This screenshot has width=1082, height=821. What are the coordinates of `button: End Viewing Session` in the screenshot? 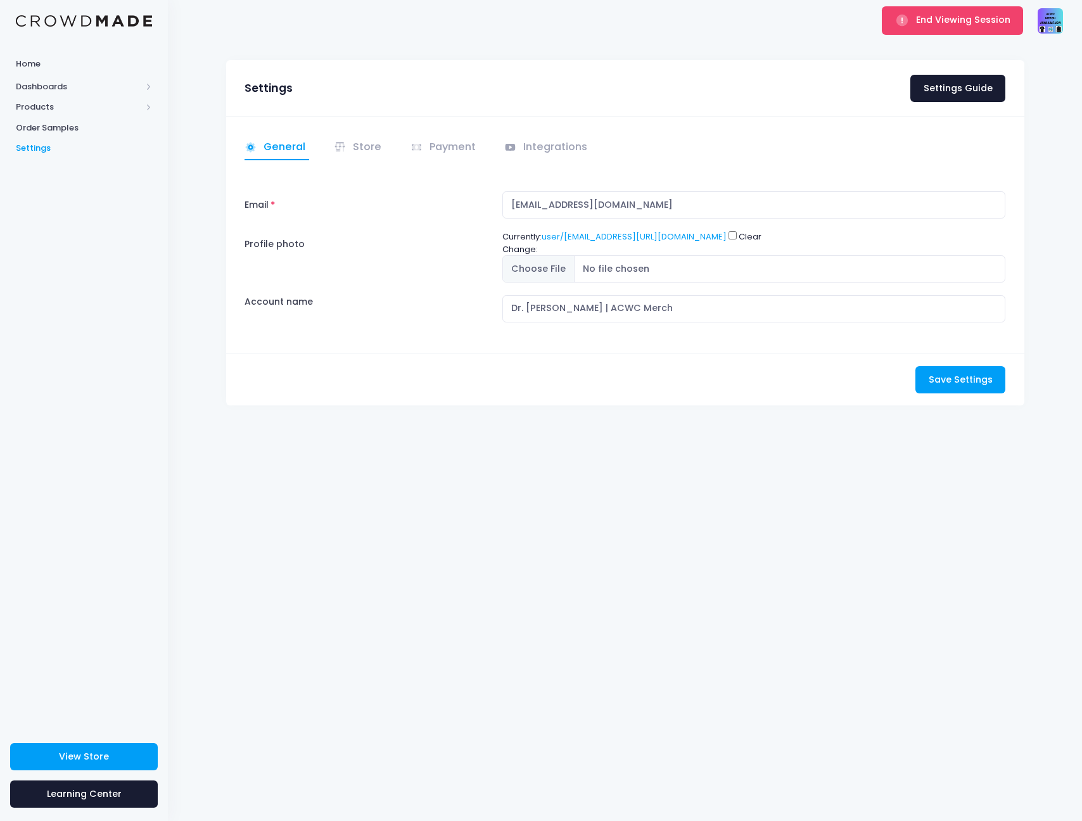 It's located at (952, 20).